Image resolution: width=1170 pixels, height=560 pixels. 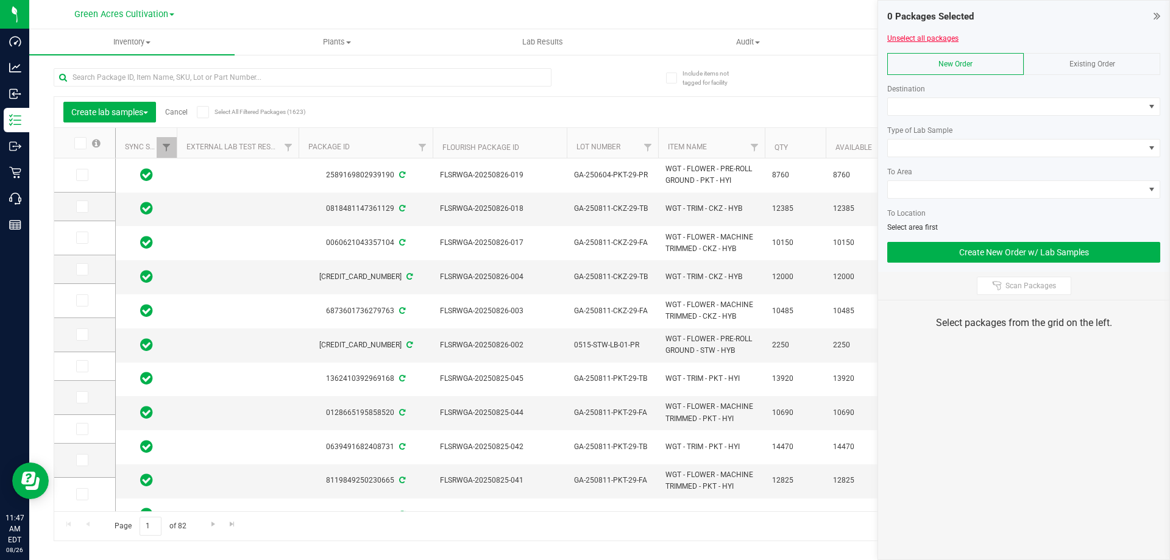 What do you see at coordinates (366, 243) in the screenshot?
I see `div: 0060621043357104` at bounding box center [366, 243].